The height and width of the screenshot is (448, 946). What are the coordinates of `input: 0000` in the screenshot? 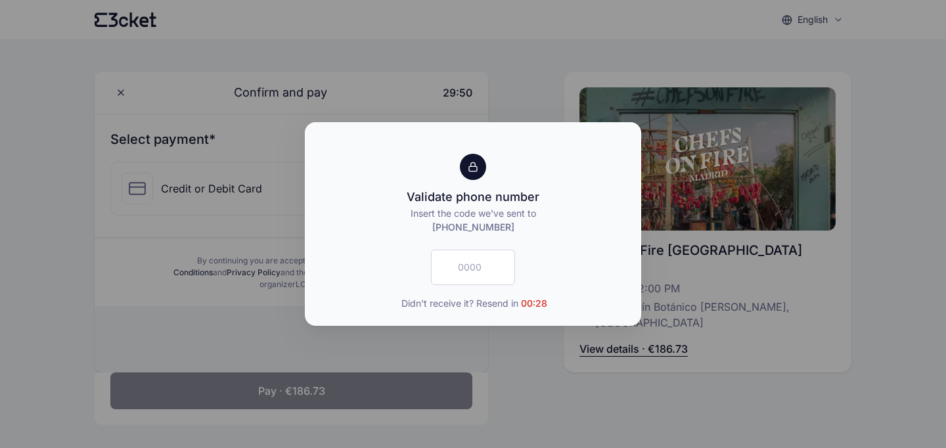 It's located at (473, 267).